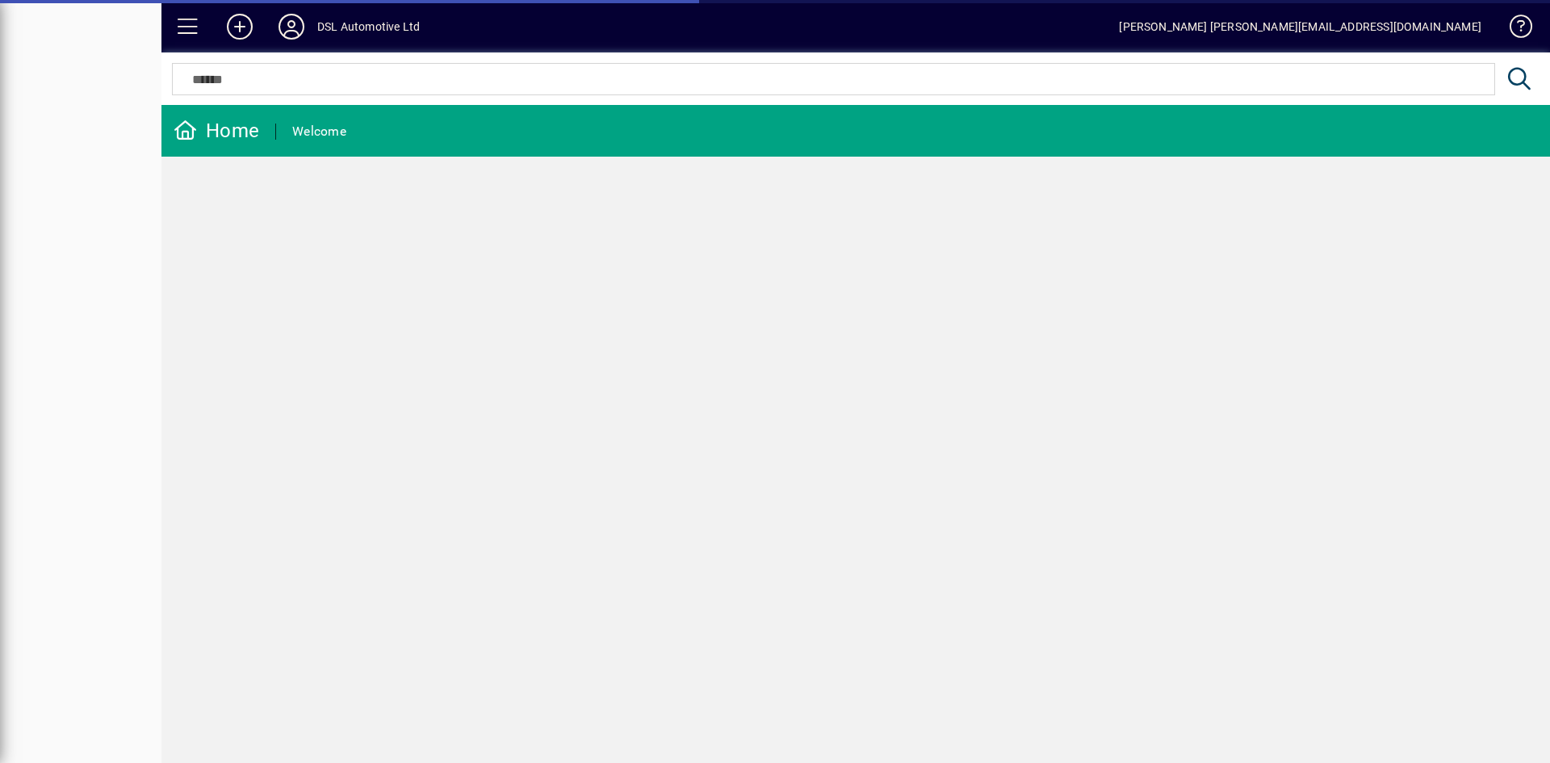 Image resolution: width=1550 pixels, height=763 pixels. I want to click on button: Profile, so click(291, 27).